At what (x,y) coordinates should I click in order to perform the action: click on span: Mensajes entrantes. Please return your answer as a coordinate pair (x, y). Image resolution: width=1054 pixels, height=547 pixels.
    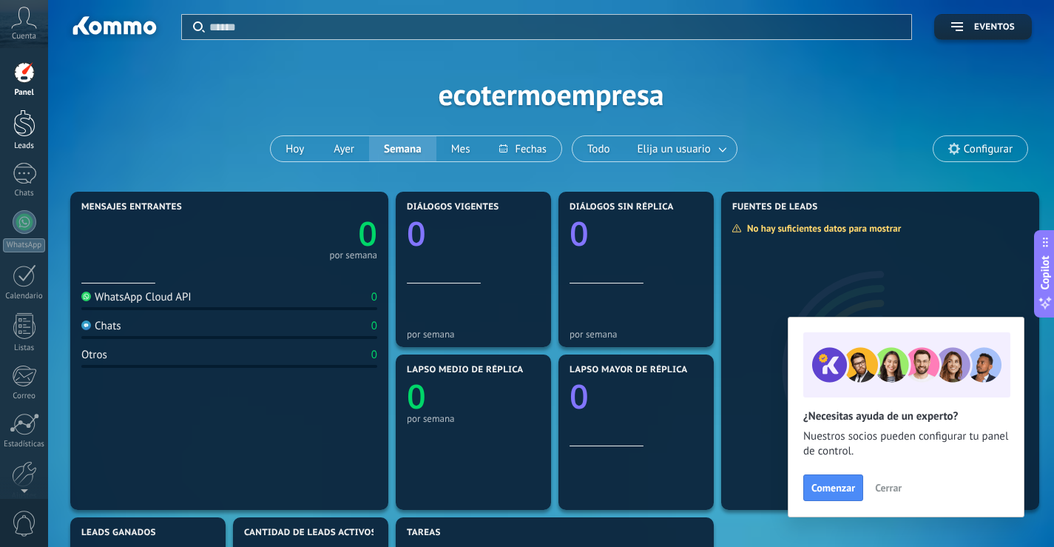
    Looking at the image, I should click on (132, 207).